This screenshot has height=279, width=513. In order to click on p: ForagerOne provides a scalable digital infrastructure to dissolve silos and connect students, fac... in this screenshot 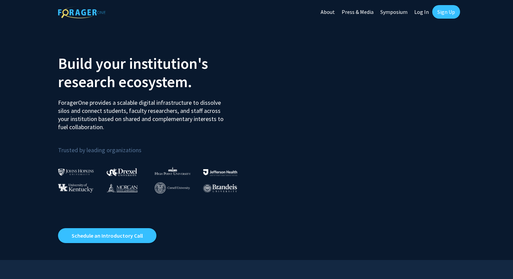, I will do `click(143, 112)`.